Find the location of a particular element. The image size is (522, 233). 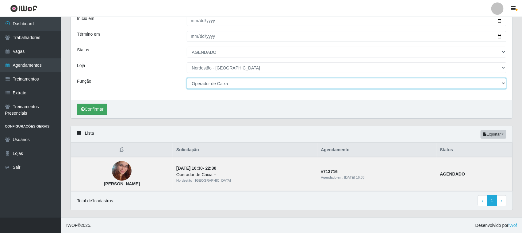

label: Função is located at coordinates (84, 81).